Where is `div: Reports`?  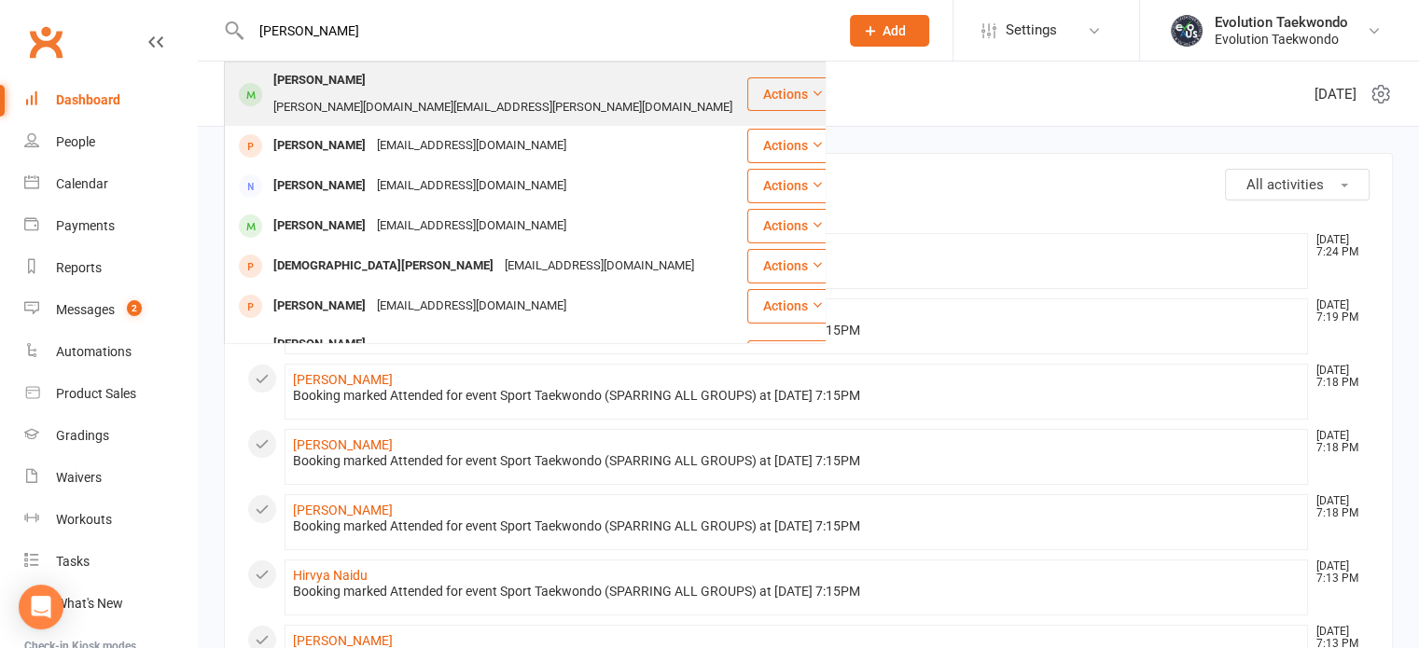
div: Reports is located at coordinates (78, 268).